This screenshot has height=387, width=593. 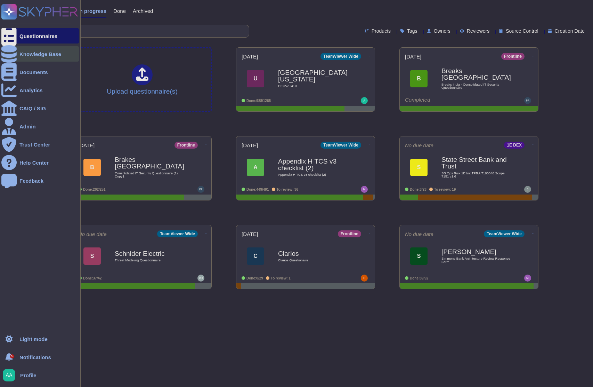 What do you see at coordinates (40, 54) in the screenshot?
I see `a: Knowledge Base` at bounding box center [40, 54].